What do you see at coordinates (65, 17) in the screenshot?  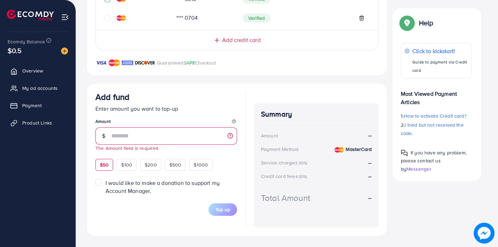 I see `img: menu` at bounding box center [65, 17].